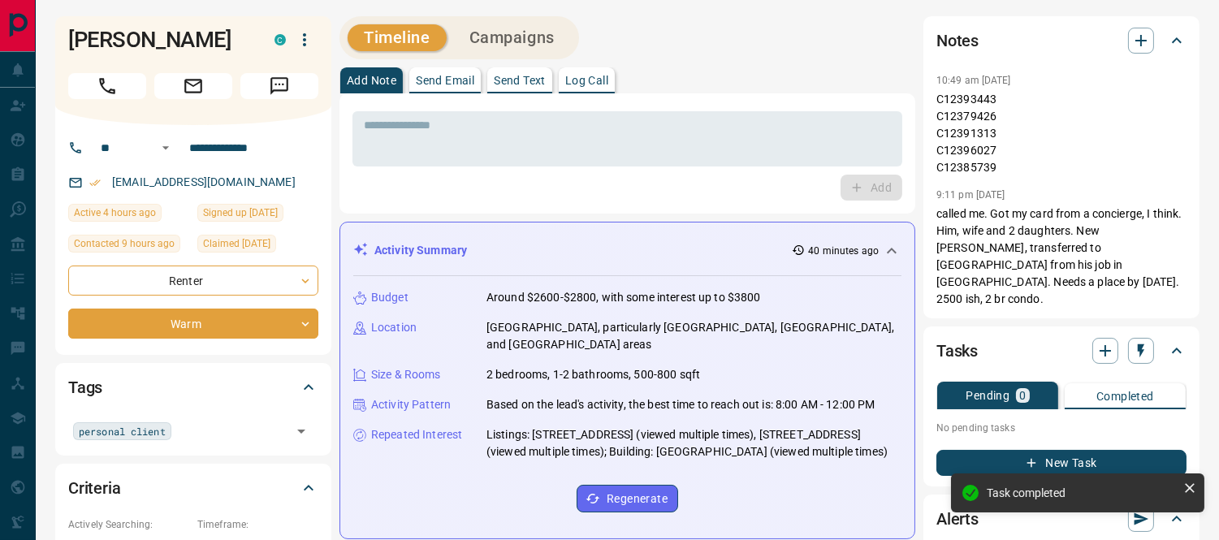 Image resolution: width=1219 pixels, height=540 pixels. Describe the element at coordinates (411, 404) in the screenshot. I see `p: Activity Pattern` at that location.